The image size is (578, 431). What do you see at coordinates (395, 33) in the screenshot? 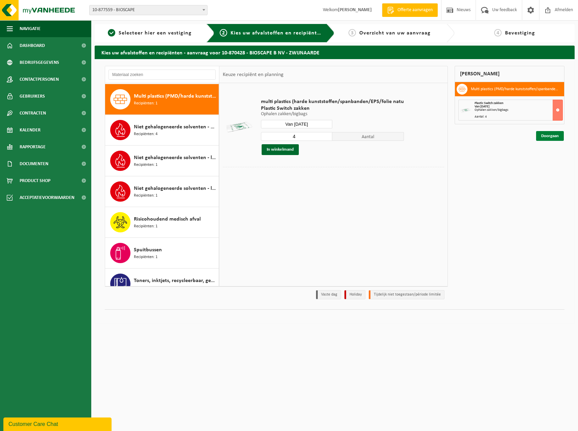
I see `span: Overzicht van uw aanvraag` at bounding box center [395, 33].